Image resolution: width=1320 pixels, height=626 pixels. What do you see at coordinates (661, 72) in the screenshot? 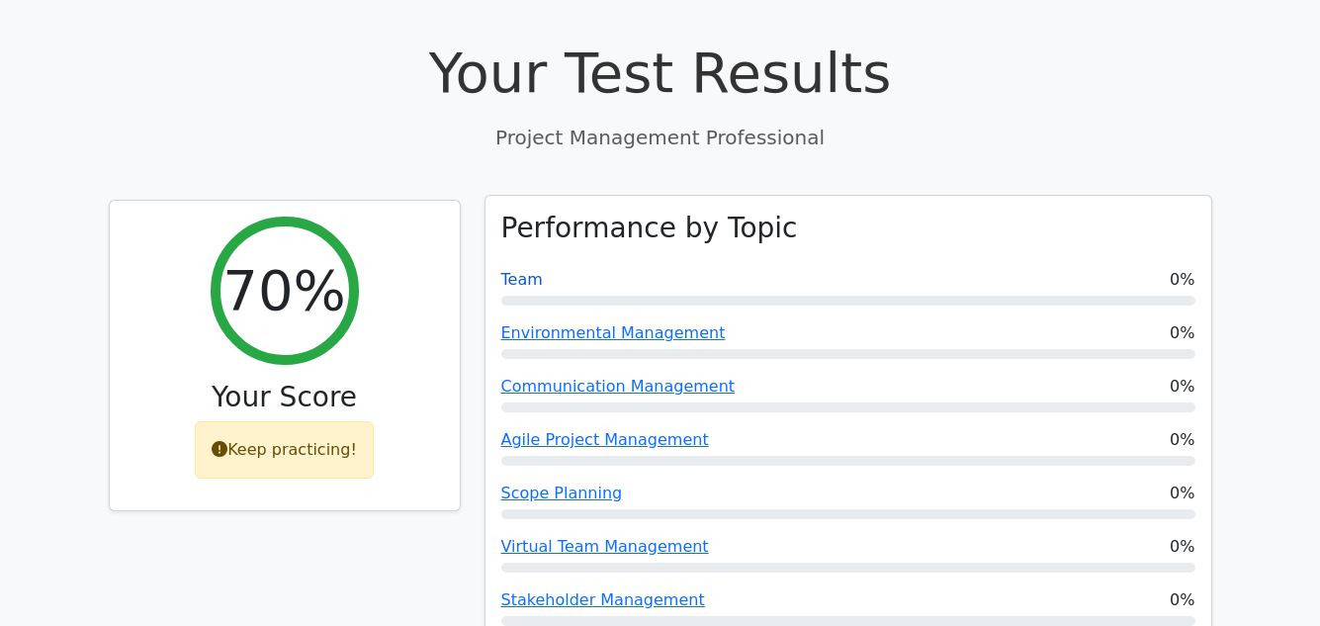
I see `h1: Your Test Results` at bounding box center [661, 72].